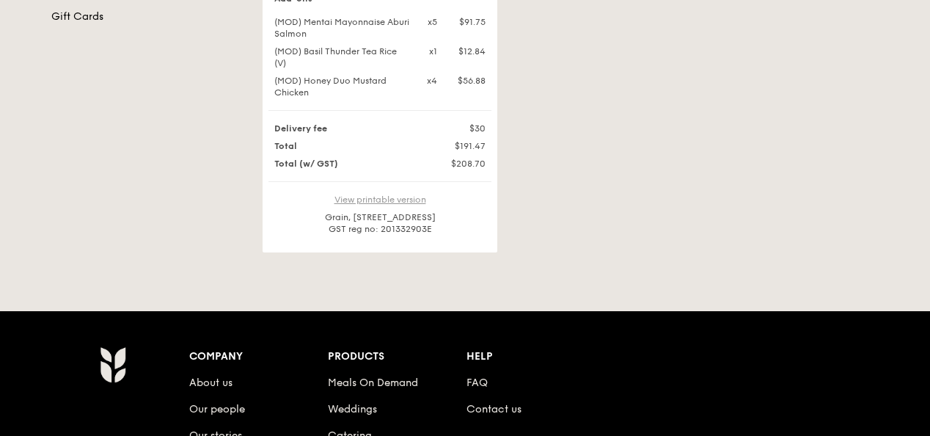  I want to click on strong: Total (w/ GST), so click(306, 164).